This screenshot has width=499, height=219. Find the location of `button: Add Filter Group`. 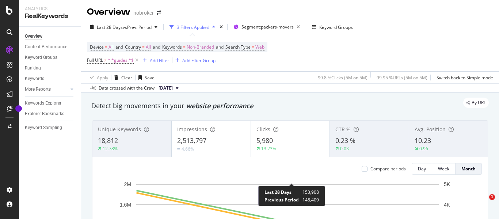

button: Add Filter Group is located at coordinates (194, 60).